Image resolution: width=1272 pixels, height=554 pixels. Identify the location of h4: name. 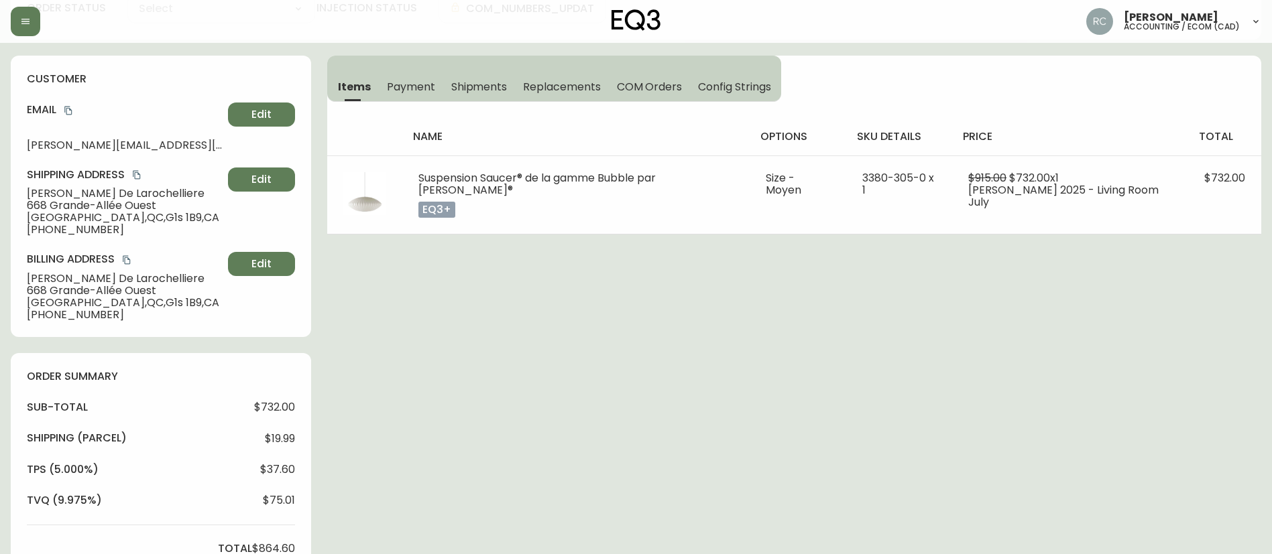
(575, 137).